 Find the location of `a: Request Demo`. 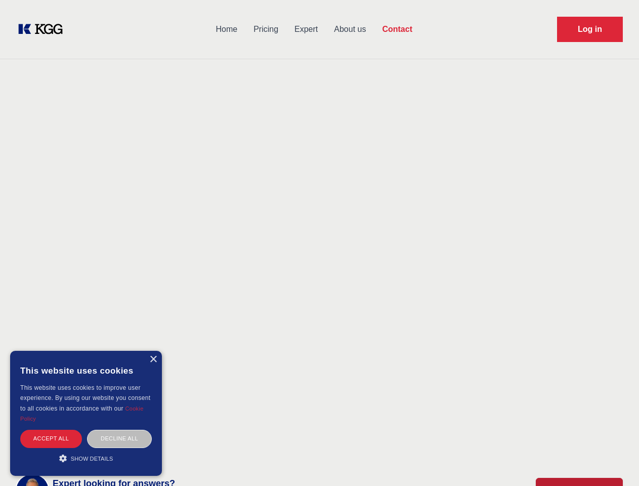

a: Request Demo is located at coordinates (590, 29).